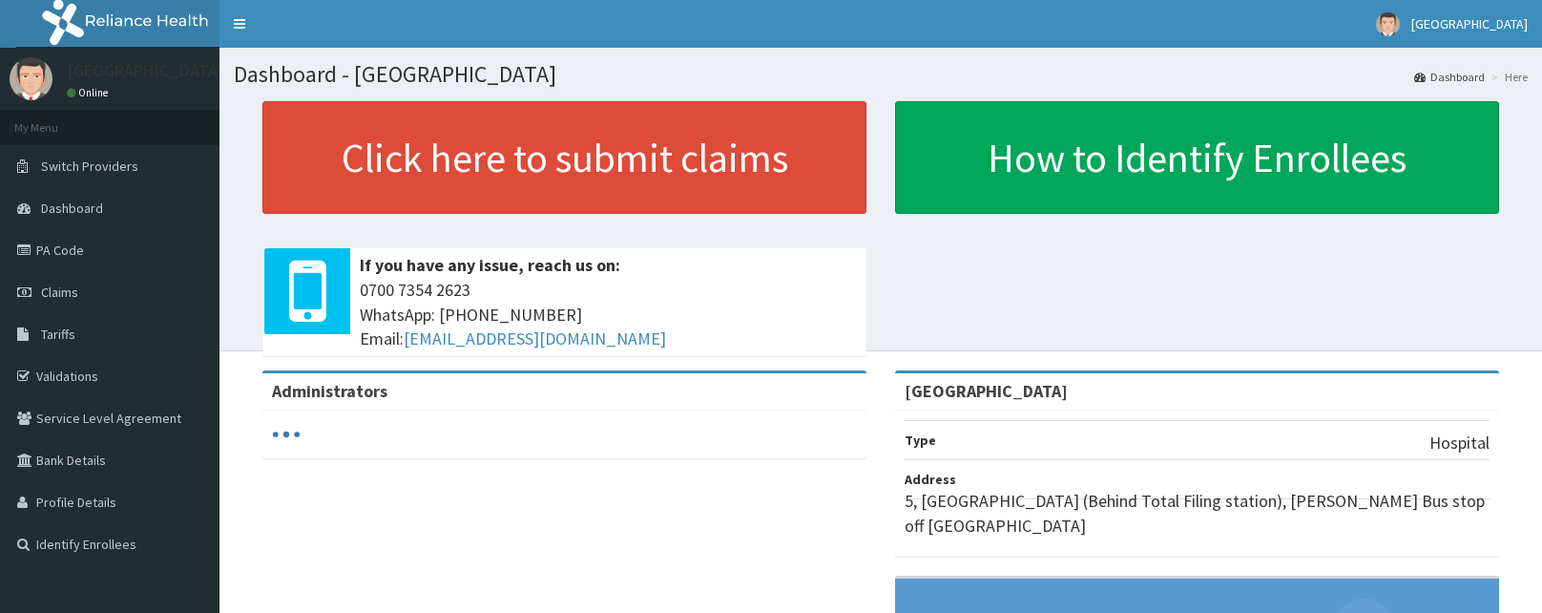 The height and width of the screenshot is (613, 1542). Describe the element at coordinates (72, 208) in the screenshot. I see `span: Dashboard` at that location.